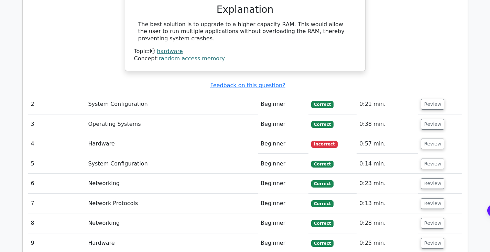 The image size is (490, 252). Describe the element at coordinates (388, 203) in the screenshot. I see `td: 0:13 min.` at that location.